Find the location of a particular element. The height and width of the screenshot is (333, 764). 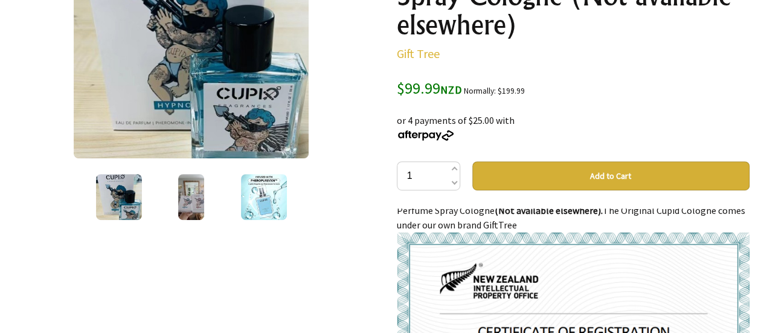

small: Normally: $199.99 is located at coordinates (494, 91).